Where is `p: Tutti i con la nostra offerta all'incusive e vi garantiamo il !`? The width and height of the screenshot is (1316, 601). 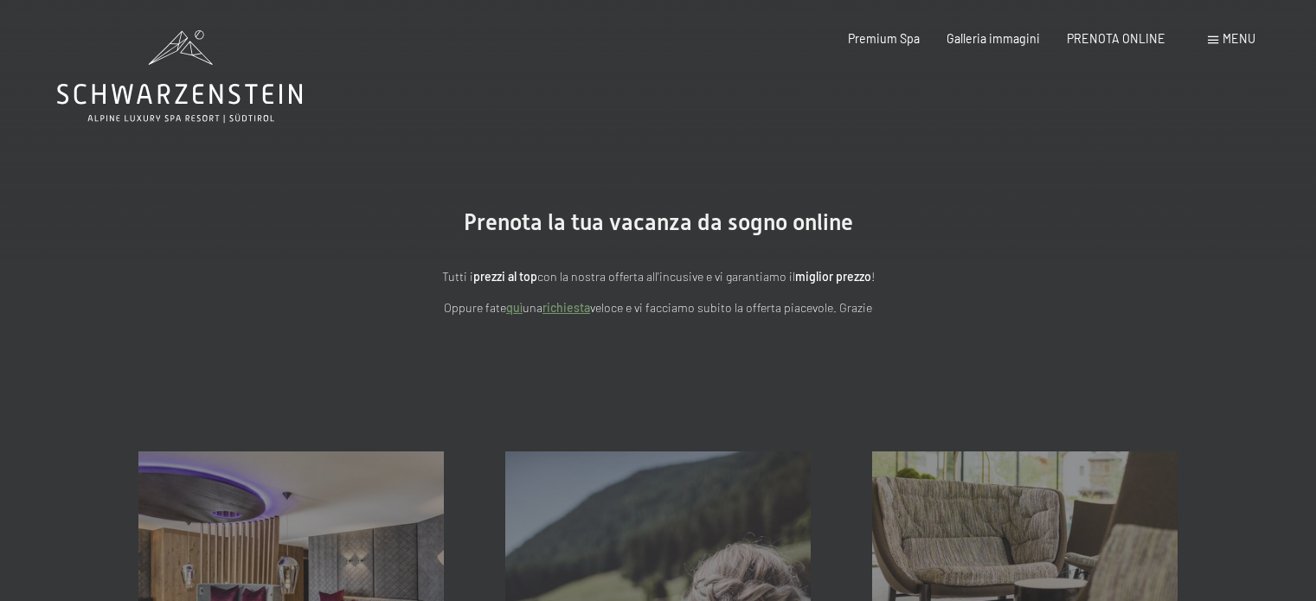 p: Tutti i con la nostra offerta all'incusive e vi garantiamo il ! is located at coordinates (658, 277).